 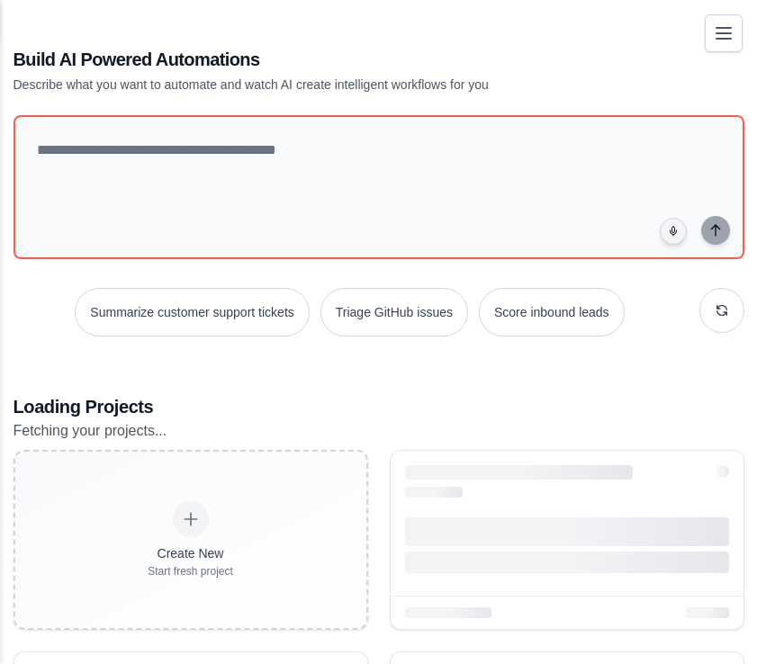 I want to click on h3: Loading Projects, so click(x=379, y=407).